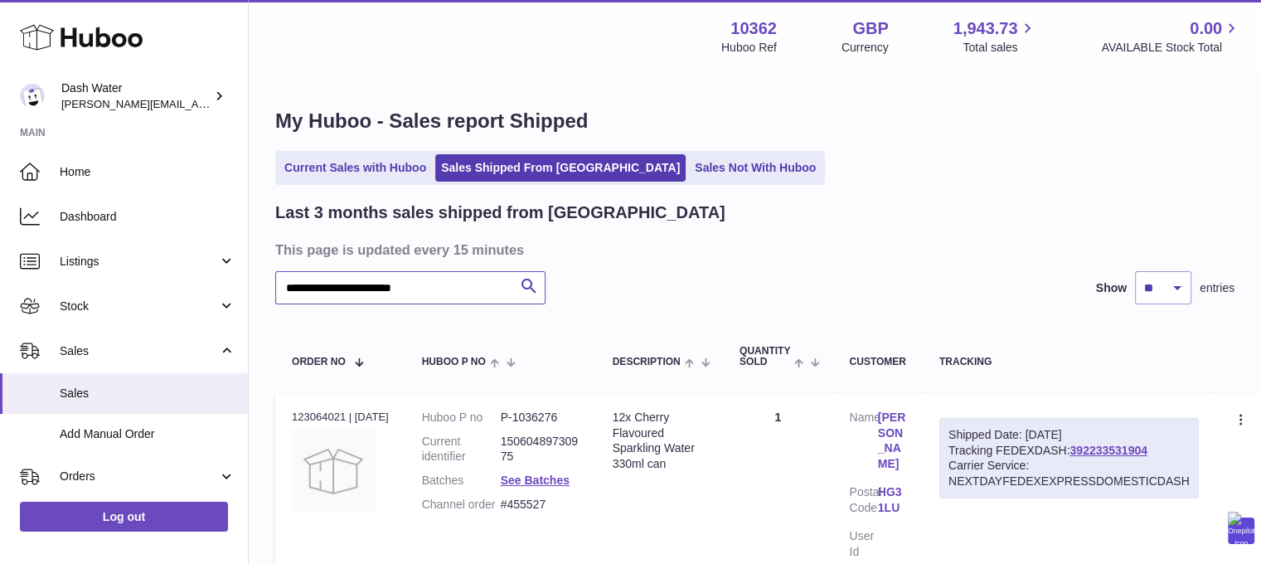 This screenshot has height=564, width=1261. I want to click on h1: My Huboo - Sales report Shipped, so click(754, 121).